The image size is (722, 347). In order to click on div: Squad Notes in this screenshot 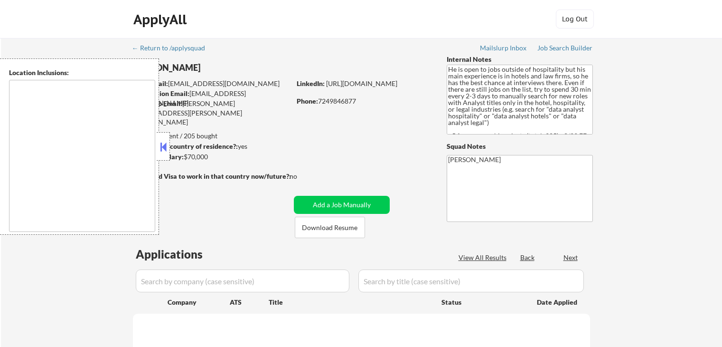, I will do `click(520, 146)`.